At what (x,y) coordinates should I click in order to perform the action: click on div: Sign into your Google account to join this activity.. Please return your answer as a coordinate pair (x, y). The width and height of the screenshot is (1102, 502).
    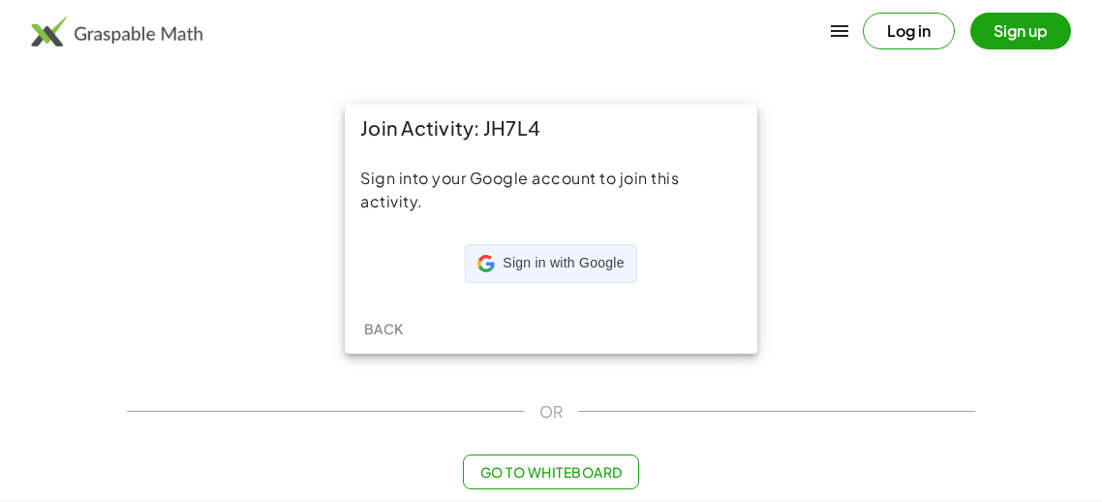
    Looking at the image, I should click on (551, 190).